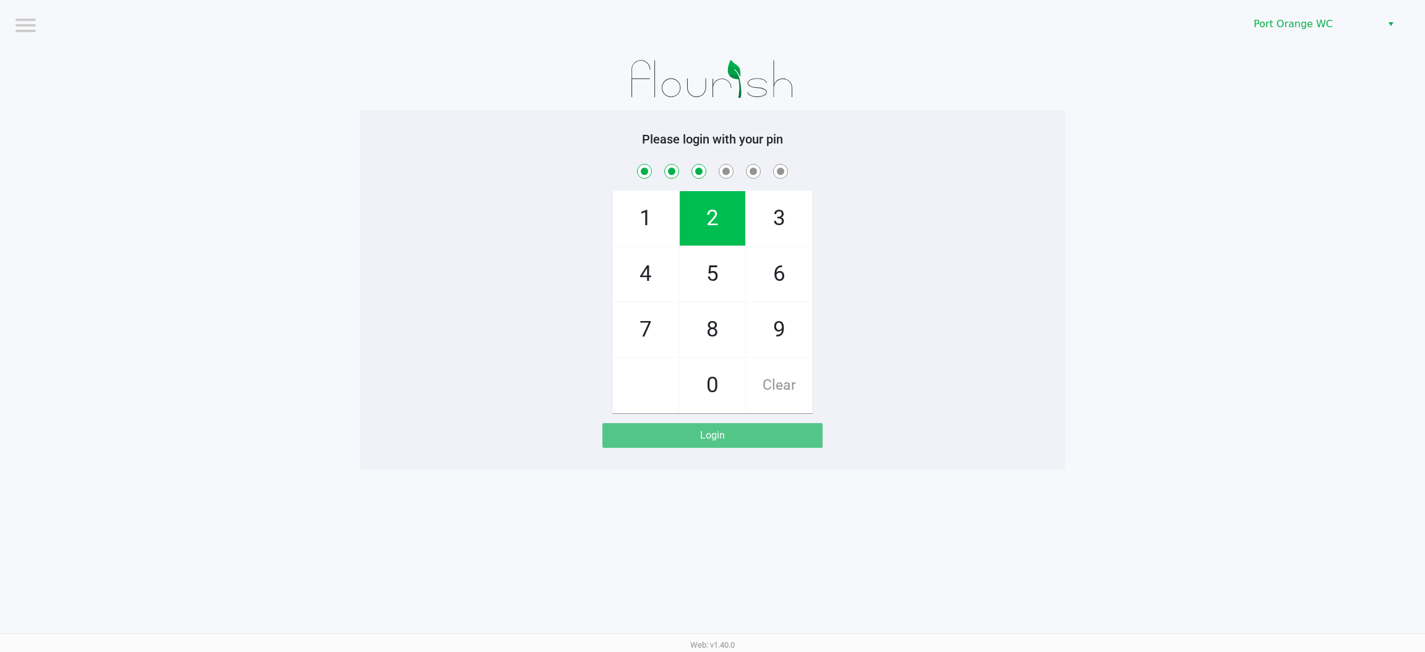  What do you see at coordinates (779, 385) in the screenshot?
I see `span: Clear` at bounding box center [779, 385].